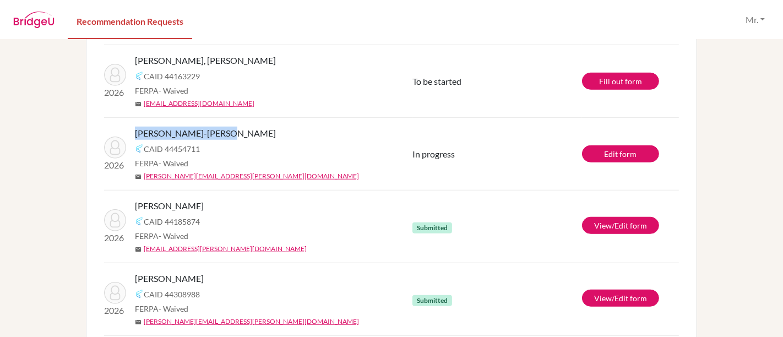 Image resolution: width=783 pixels, height=337 pixels. Describe the element at coordinates (755, 20) in the screenshot. I see `button: Mr.` at that location.